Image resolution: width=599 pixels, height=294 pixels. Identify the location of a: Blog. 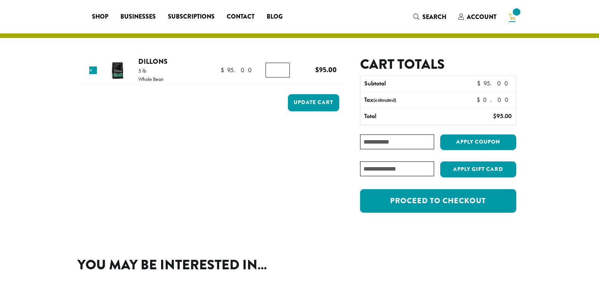
(275, 17).